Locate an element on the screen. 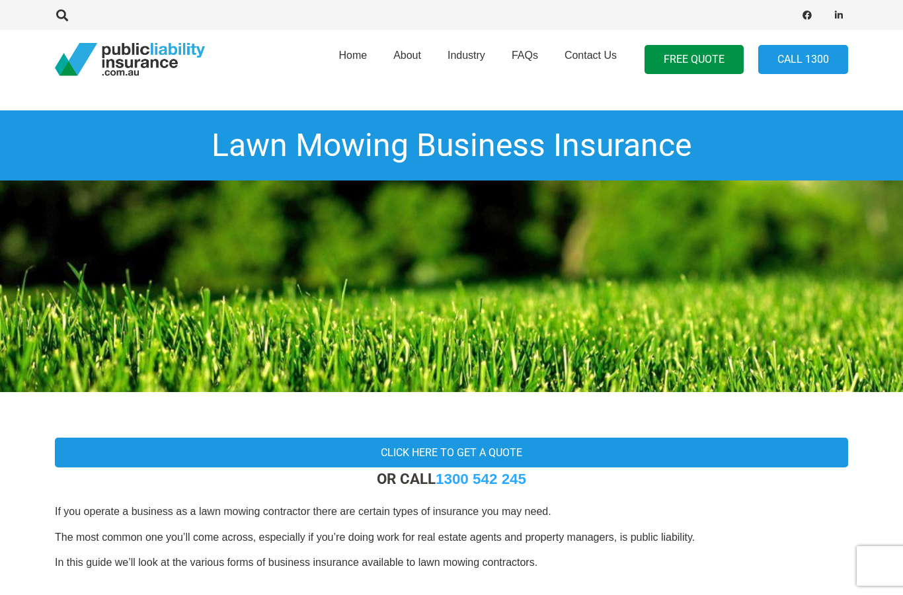  span: Industry is located at coordinates (466, 55).